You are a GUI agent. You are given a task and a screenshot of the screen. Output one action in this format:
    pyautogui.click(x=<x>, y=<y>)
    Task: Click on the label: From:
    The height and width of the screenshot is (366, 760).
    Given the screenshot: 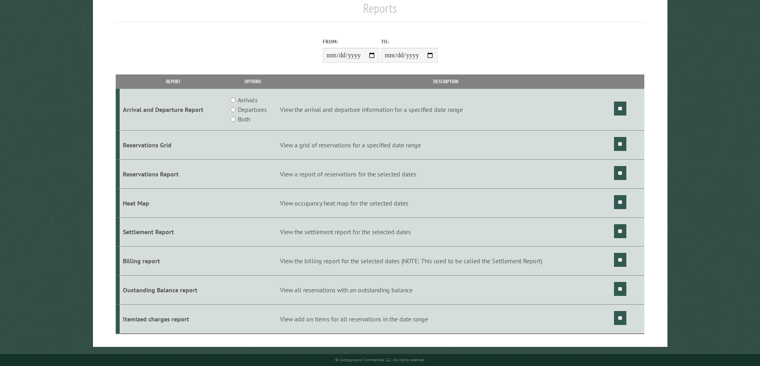 What is the action you would take?
    pyautogui.click(x=351, y=41)
    